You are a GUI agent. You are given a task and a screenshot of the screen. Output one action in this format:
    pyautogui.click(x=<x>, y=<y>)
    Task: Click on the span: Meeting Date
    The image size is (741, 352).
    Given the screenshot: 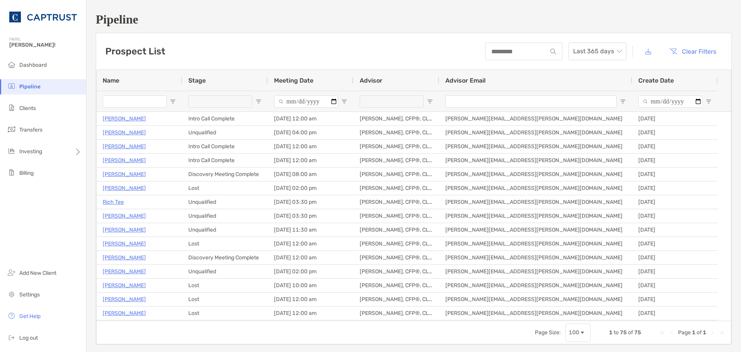 What is the action you would take?
    pyautogui.click(x=294, y=80)
    